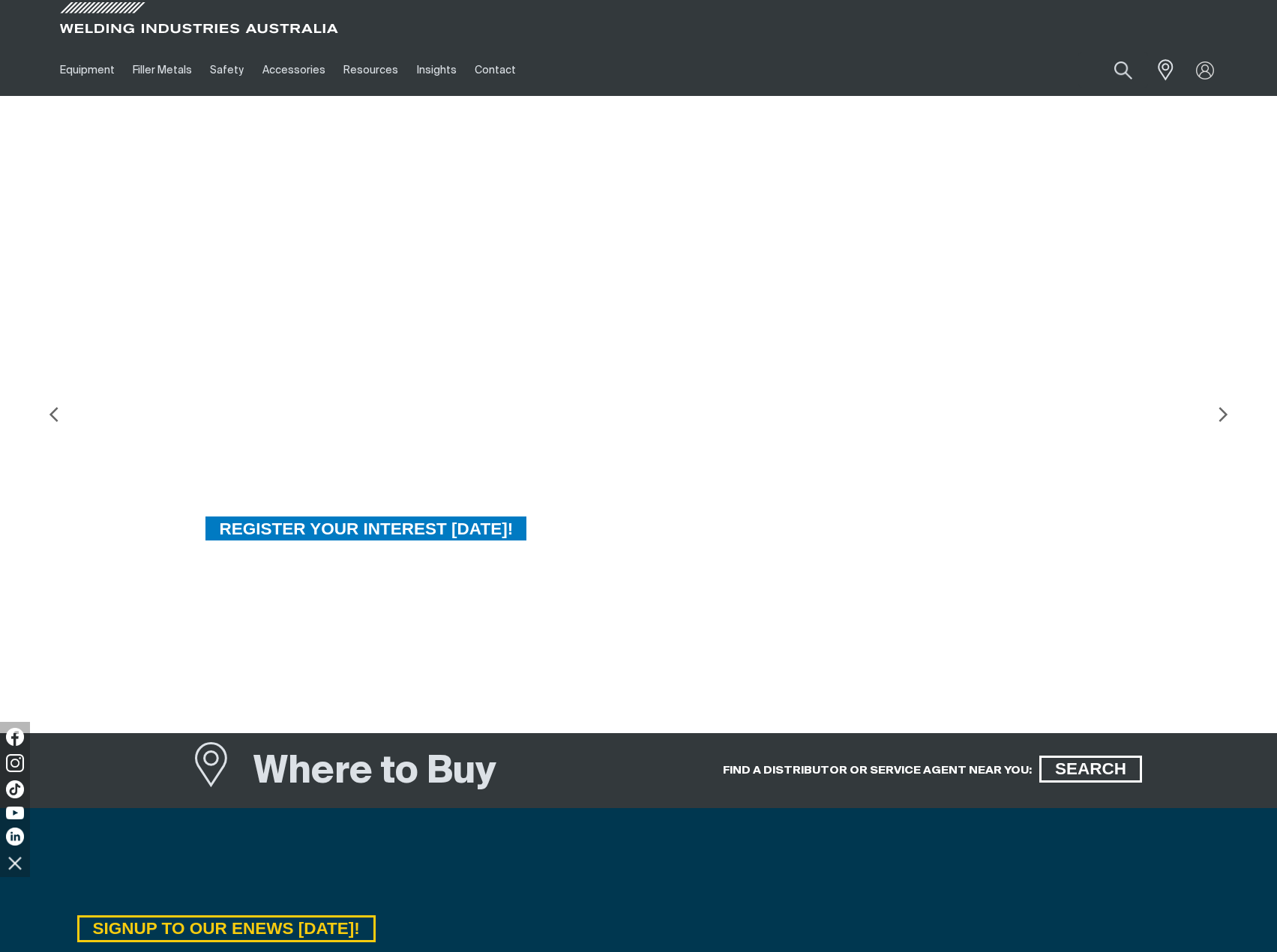  What do you see at coordinates (492, 70) in the screenshot?
I see `nav: Main` at bounding box center [492, 70].